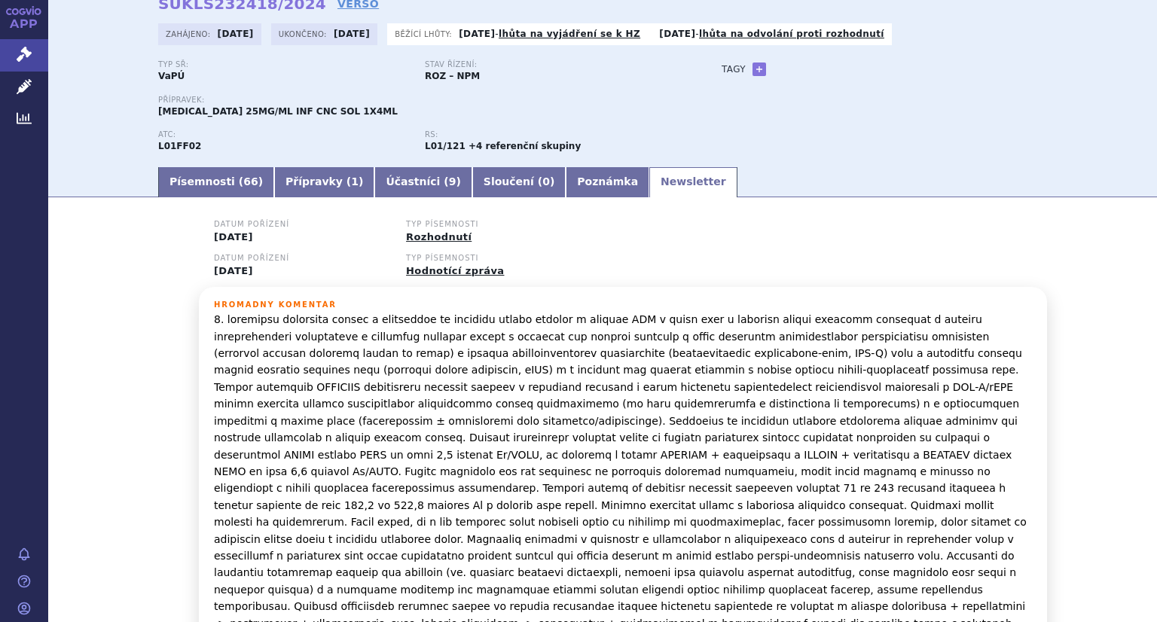 The width and height of the screenshot is (1157, 622). I want to click on strong: +4 referenční skupiny, so click(524, 146).